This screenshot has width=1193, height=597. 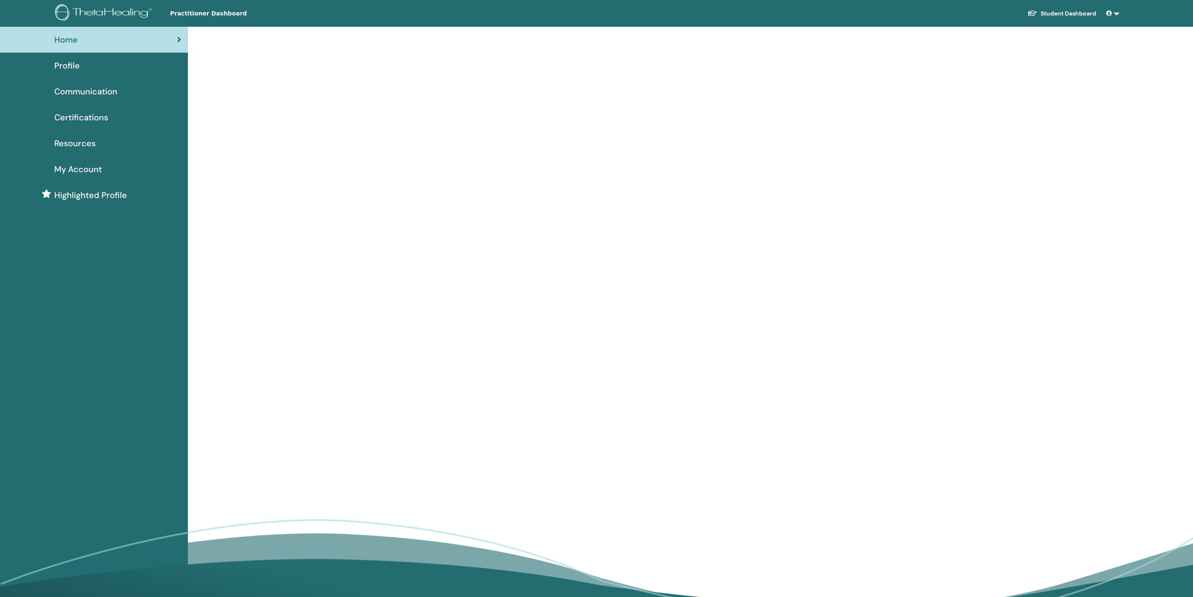 What do you see at coordinates (75, 143) in the screenshot?
I see `span: Resources` at bounding box center [75, 143].